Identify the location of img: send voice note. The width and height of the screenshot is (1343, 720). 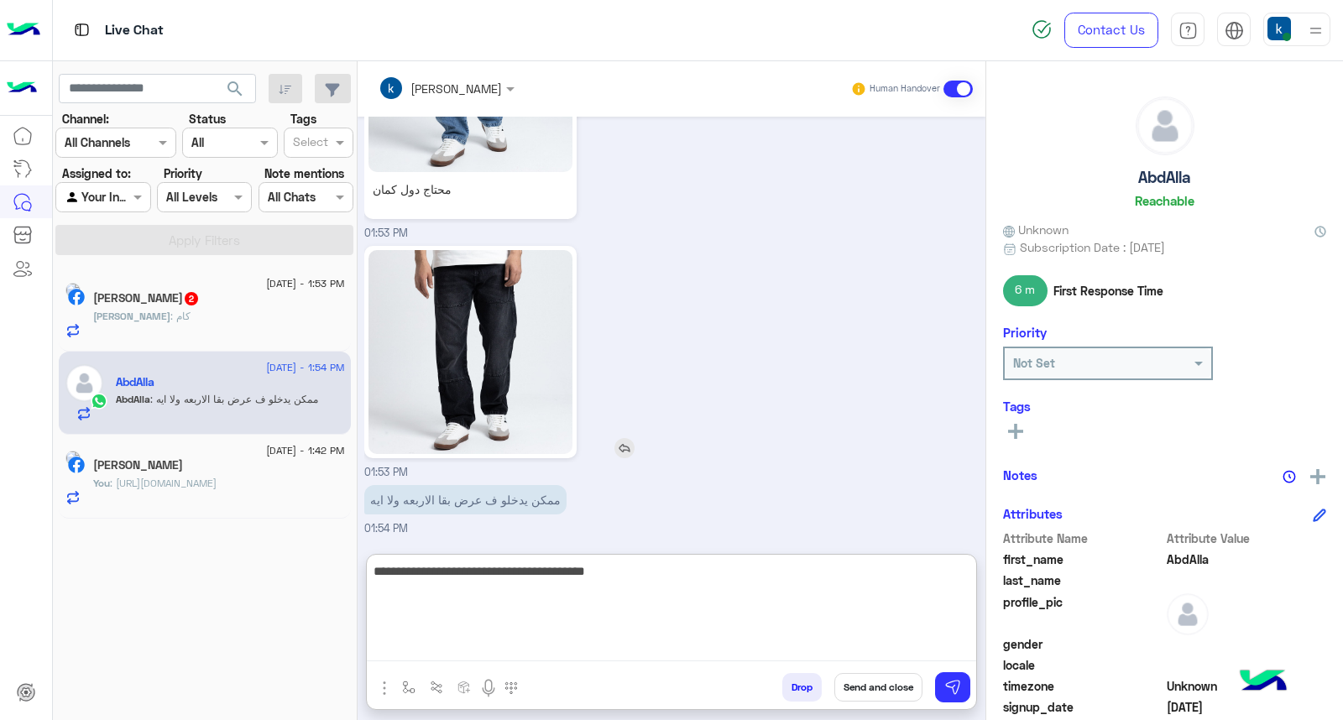
(489, 689).